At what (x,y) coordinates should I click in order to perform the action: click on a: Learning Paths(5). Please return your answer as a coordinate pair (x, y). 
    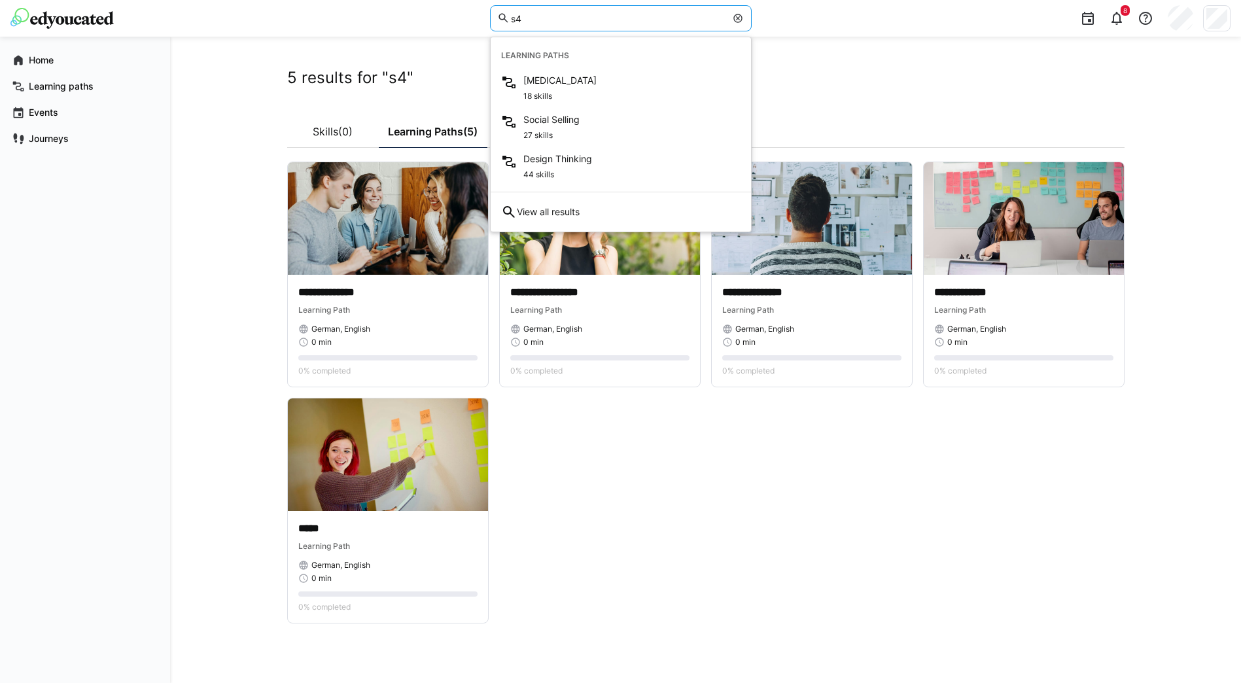
    Looking at the image, I should click on (433, 132).